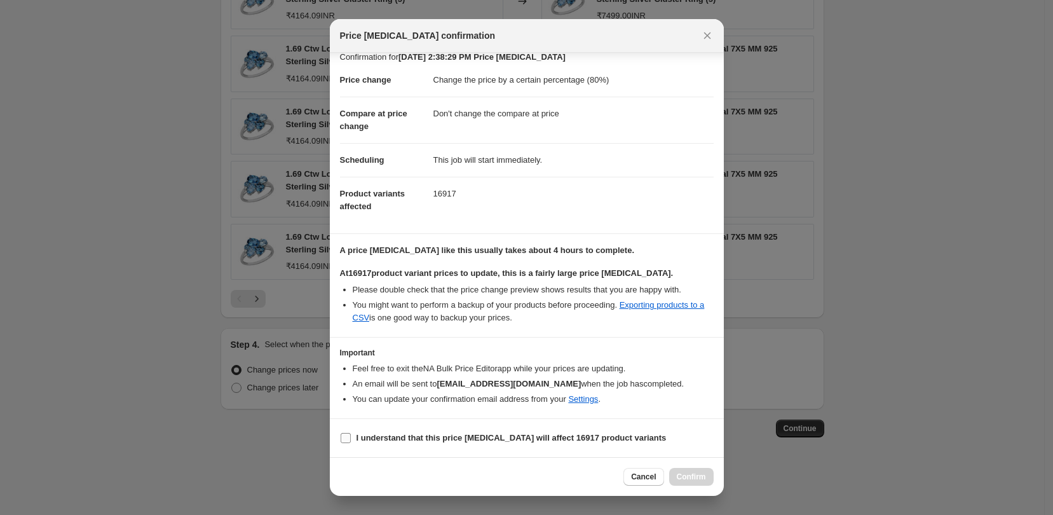 Image resolution: width=1053 pixels, height=515 pixels. Describe the element at coordinates (365, 79) in the screenshot. I see `span: Price change` at that location.